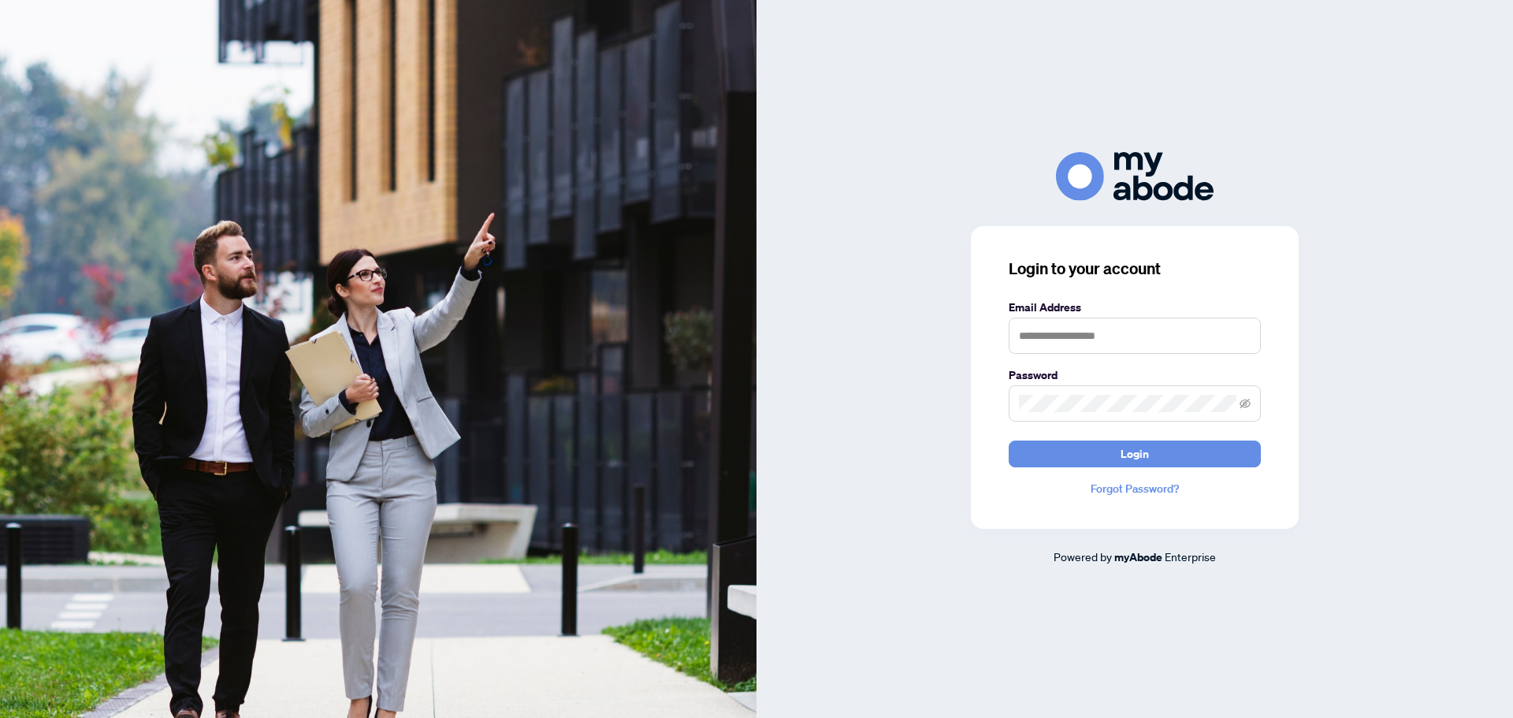  I want to click on a: Forgot Password?, so click(1135, 489).